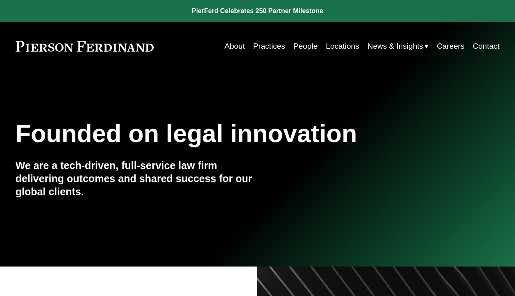  What do you see at coordinates (269, 46) in the screenshot?
I see `a: Practices` at bounding box center [269, 46].